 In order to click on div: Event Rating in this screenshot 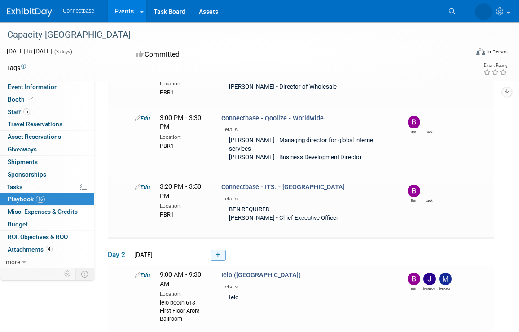, I will do `click(495, 66)`.